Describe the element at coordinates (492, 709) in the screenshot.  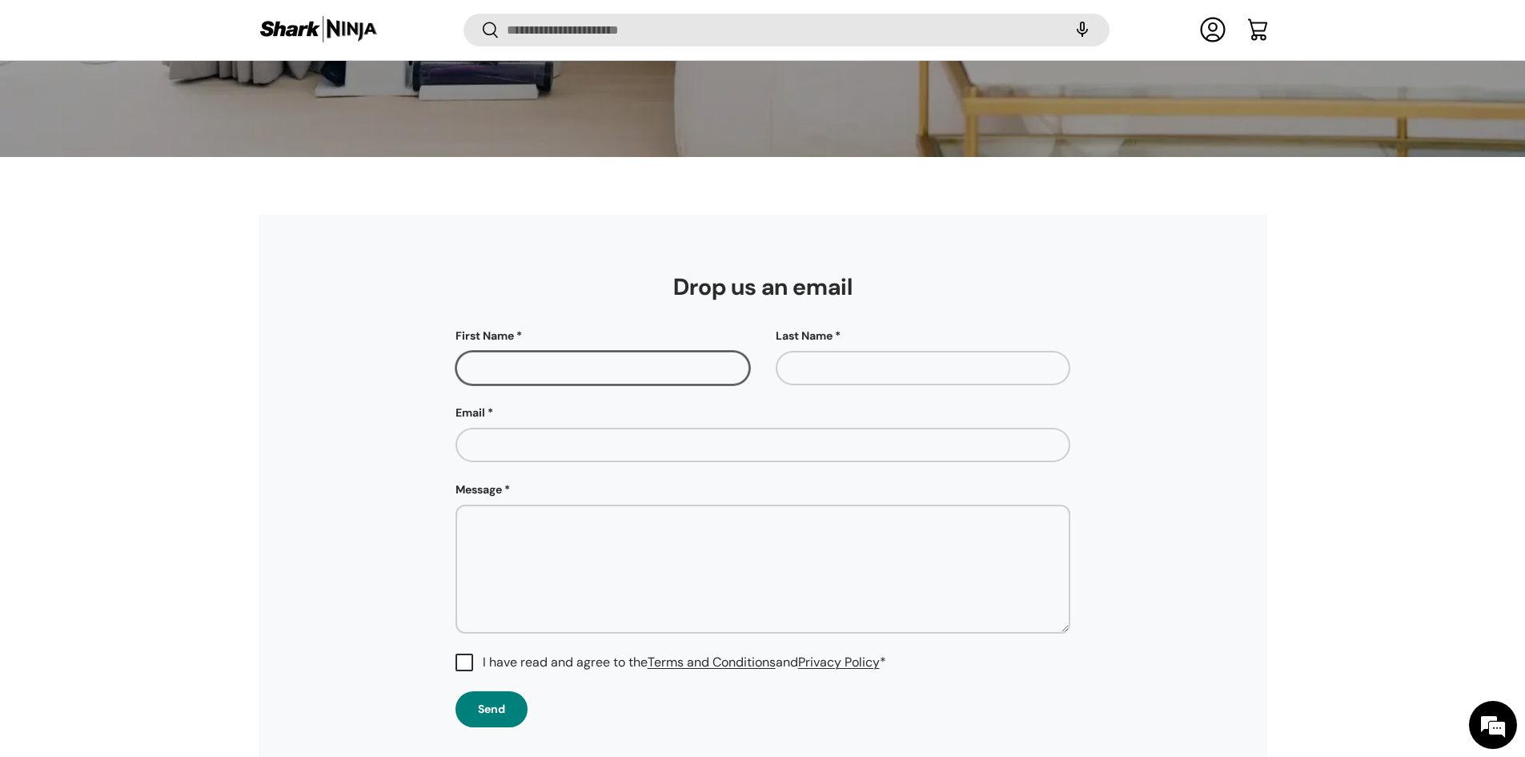
I see `button: Send` at that location.